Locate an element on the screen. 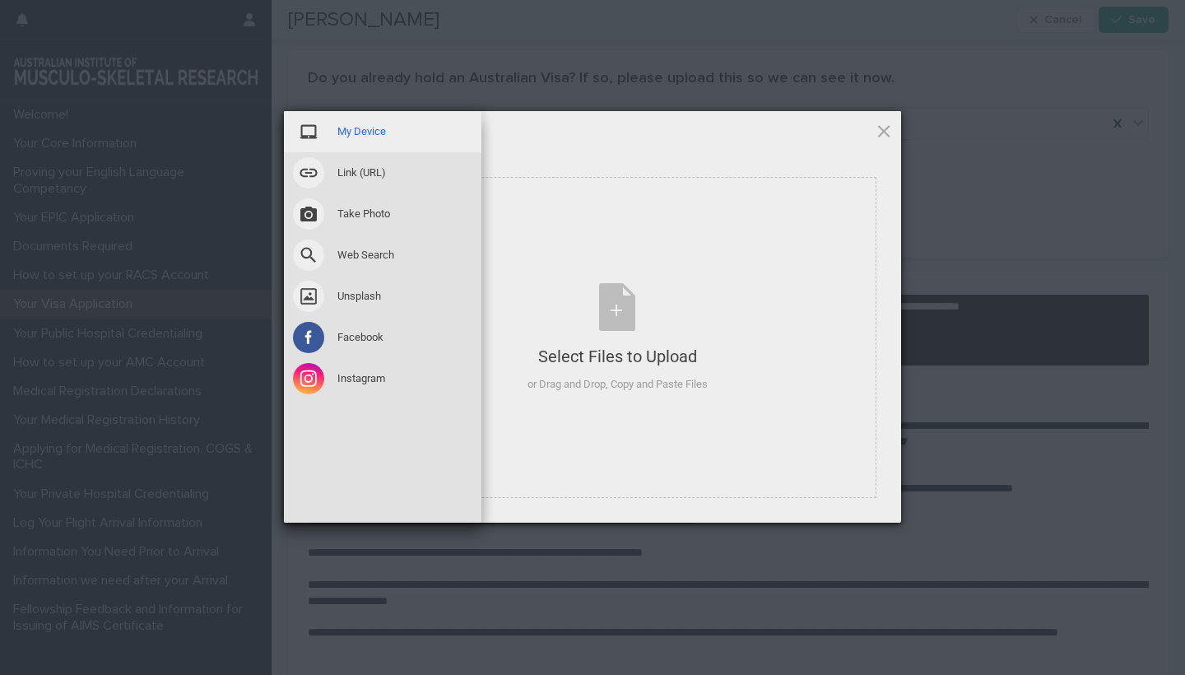  span: Link (URL) is located at coordinates (361, 173).